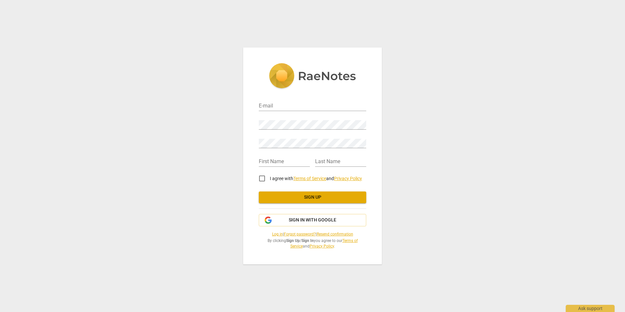 Image resolution: width=625 pixels, height=312 pixels. Describe the element at coordinates (312, 197) in the screenshot. I see `span: Sign up` at that location.